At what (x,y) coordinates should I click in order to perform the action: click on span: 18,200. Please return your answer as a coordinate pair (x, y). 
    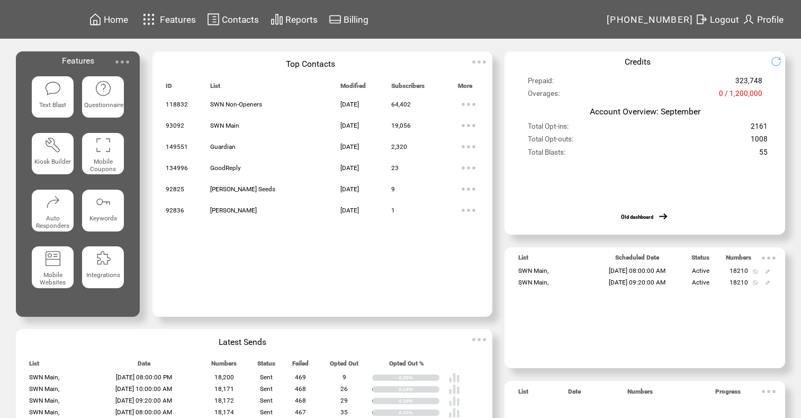
    Looking at the image, I should click on (224, 377).